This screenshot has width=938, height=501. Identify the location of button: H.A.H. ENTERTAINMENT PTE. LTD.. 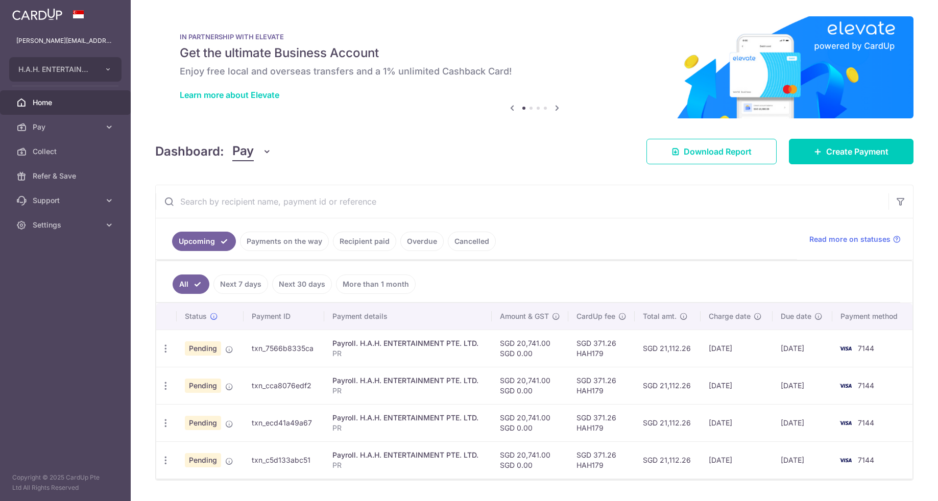
(65, 69).